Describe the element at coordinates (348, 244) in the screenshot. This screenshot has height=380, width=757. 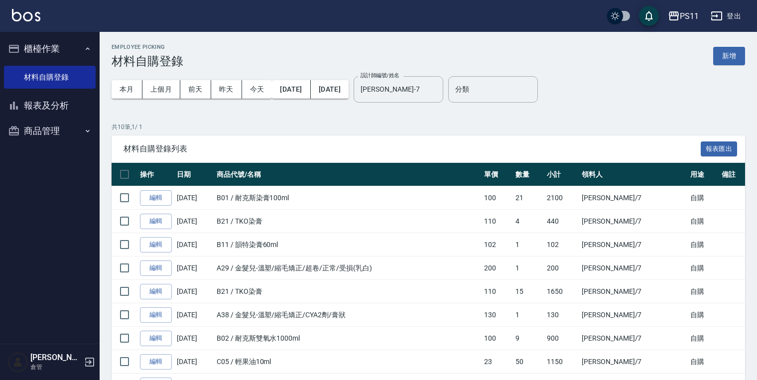
I see `td: B11 / 韻特染膏60ml` at that location.